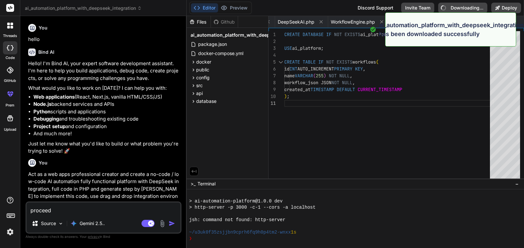 Image resolution: width=524 pixels, height=248 pixels. What do you see at coordinates (206, 184) in the screenshot?
I see `span: Terminal` at bounding box center [206, 184].